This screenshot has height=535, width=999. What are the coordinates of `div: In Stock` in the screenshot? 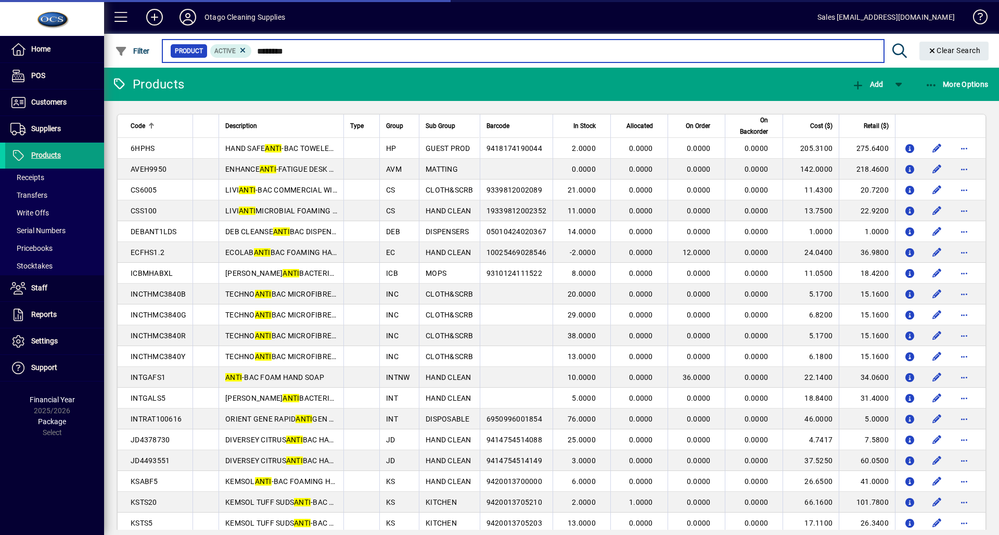 It's located at (583, 126).